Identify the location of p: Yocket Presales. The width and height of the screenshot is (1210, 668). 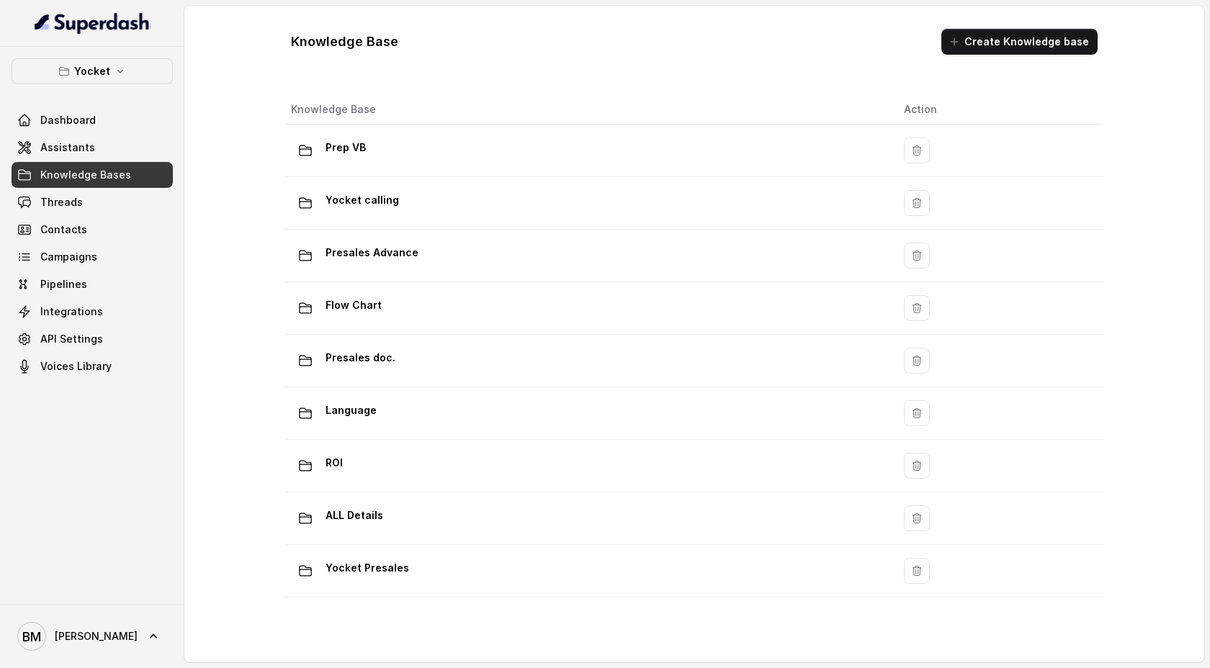
(367, 568).